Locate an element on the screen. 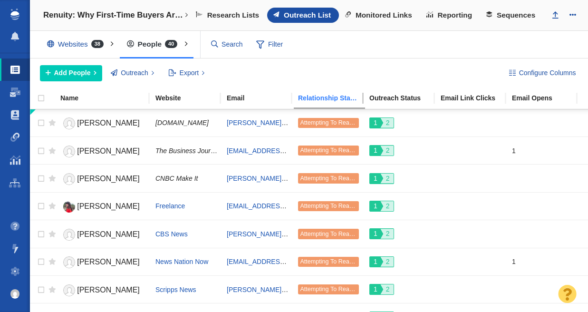 The height and width of the screenshot is (312, 588). div: Email Link Clicks is located at coordinates (476, 98).